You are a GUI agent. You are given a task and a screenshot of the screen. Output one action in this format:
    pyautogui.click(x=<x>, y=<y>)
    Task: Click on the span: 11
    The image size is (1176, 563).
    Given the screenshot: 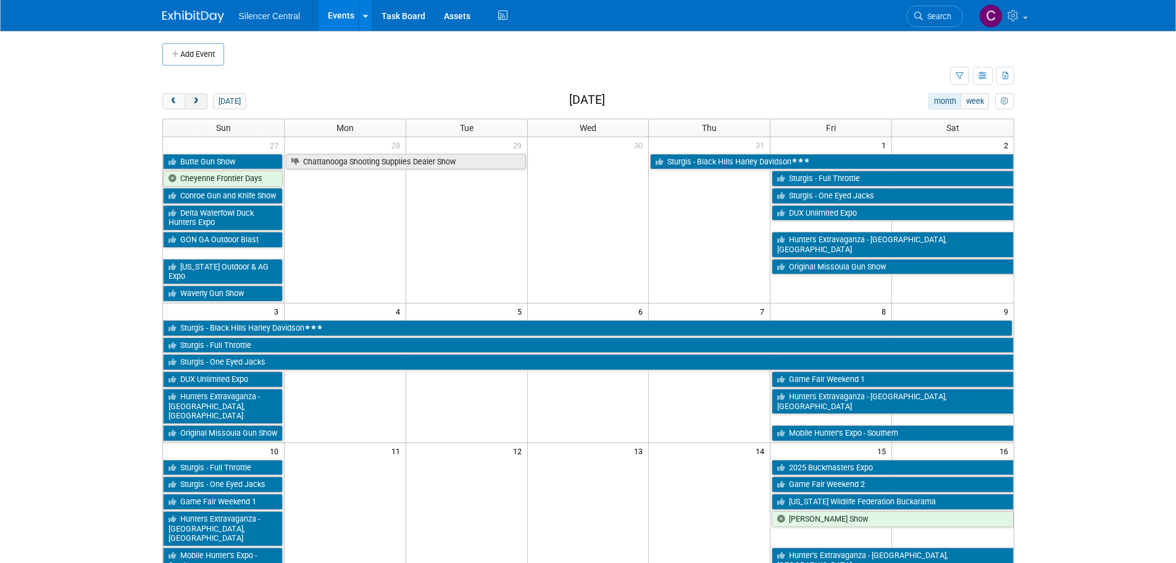 What is the action you would take?
    pyautogui.click(x=398, y=450)
    